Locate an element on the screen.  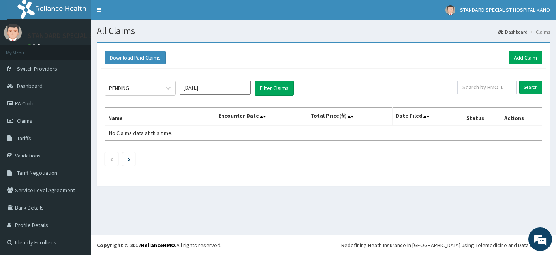
th: Actions is located at coordinates (521, 117).